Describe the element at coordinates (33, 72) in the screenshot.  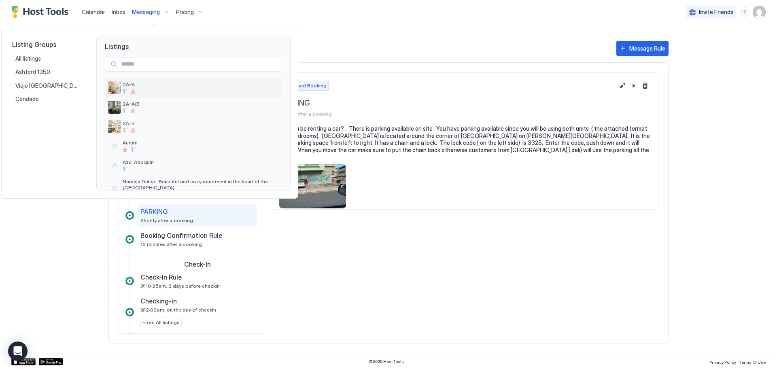
I see `span: Ashford 1350` at that location.